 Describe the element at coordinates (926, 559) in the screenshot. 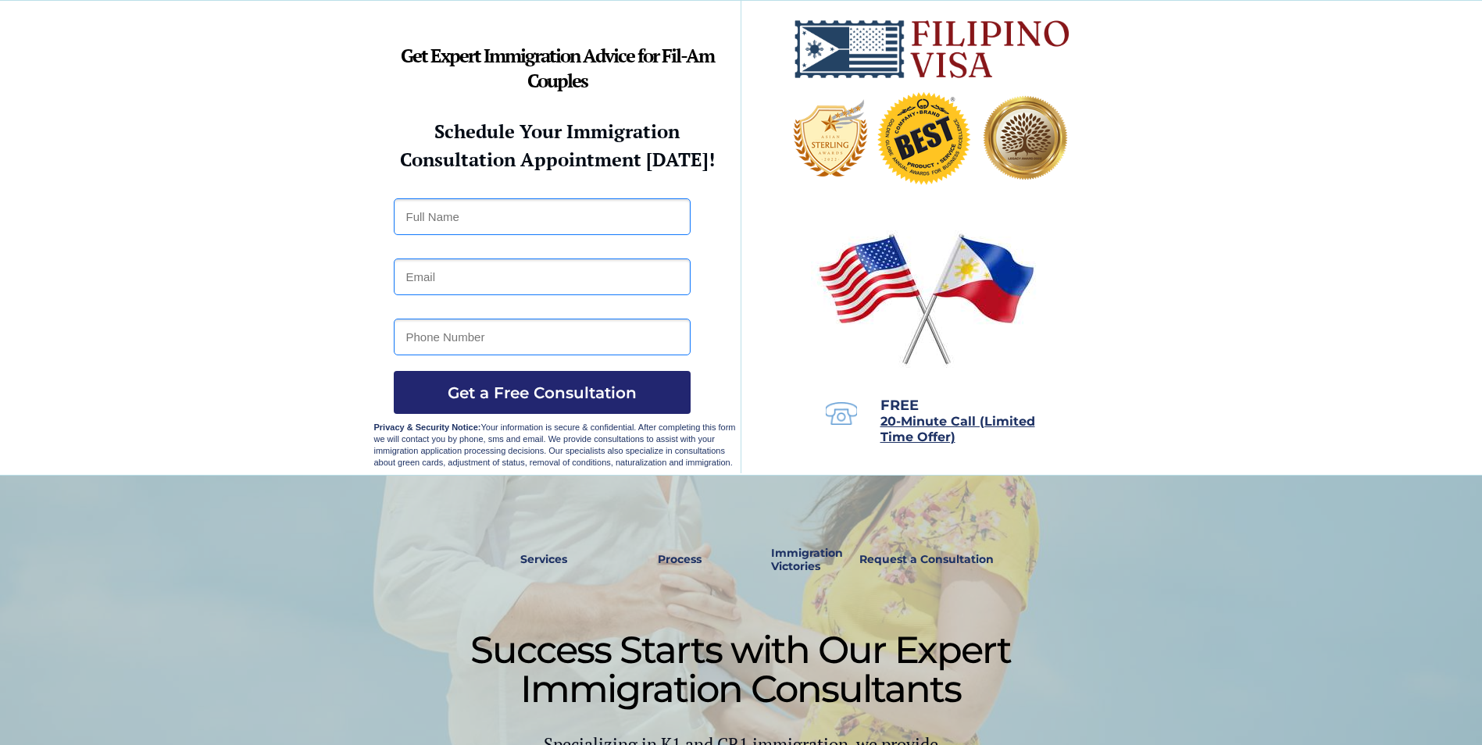

I see `strong: Request a Consultation` at that location.